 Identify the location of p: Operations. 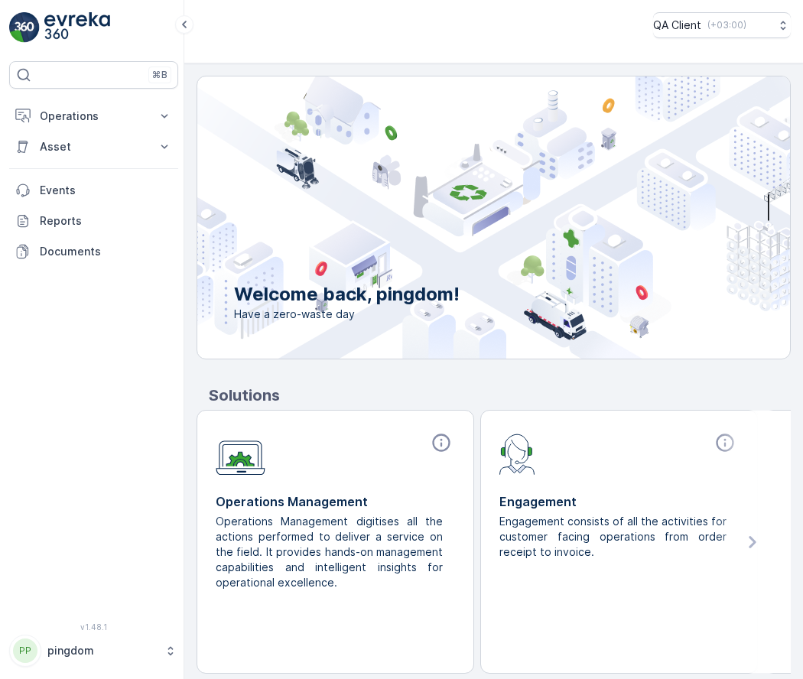
(93, 116).